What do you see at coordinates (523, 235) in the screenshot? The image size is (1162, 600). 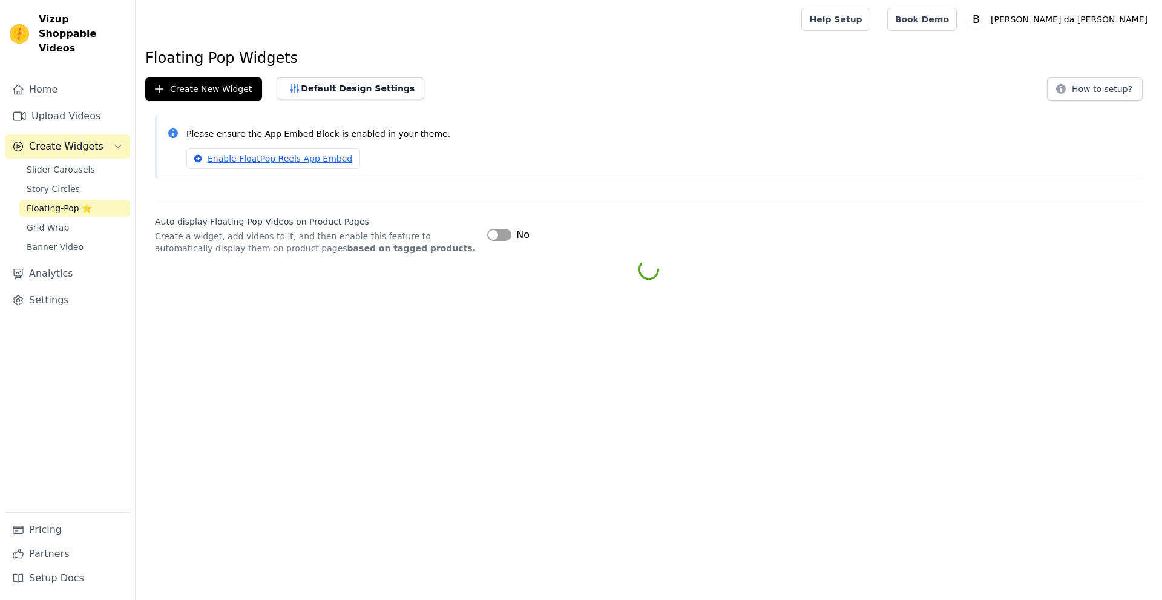 I see `span: No` at bounding box center [523, 235].